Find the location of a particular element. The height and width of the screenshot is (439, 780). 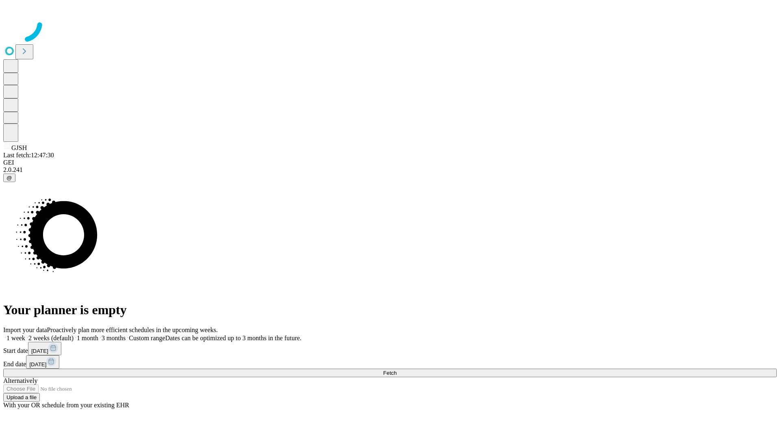

span: With your OR schedule from your existing EHR is located at coordinates (66, 405).